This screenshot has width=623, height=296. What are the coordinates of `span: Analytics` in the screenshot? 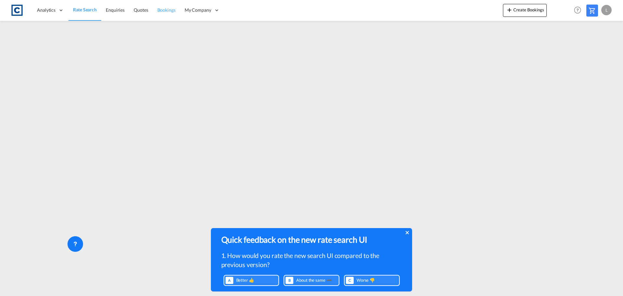 It's located at (46, 10).